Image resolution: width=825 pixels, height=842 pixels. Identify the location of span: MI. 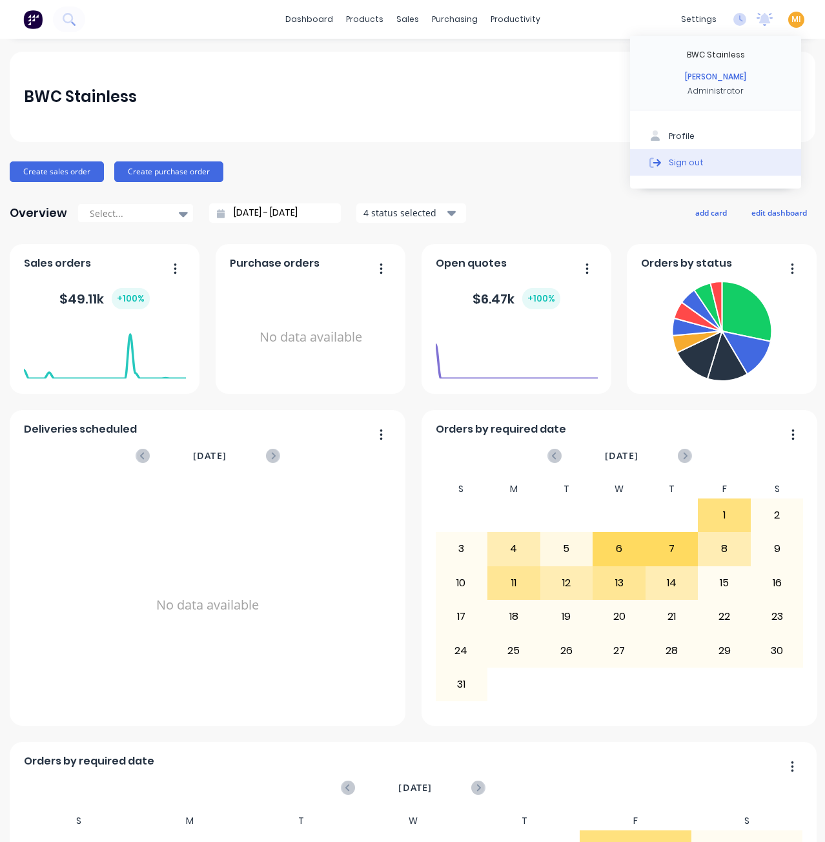
(796, 19).